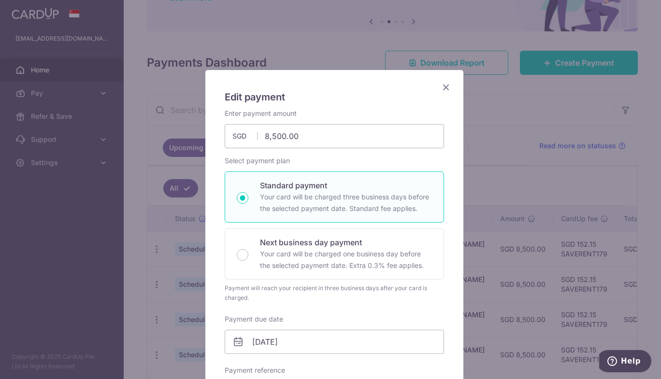  What do you see at coordinates (254, 319) in the screenshot?
I see `label: Payment due date` at bounding box center [254, 319].